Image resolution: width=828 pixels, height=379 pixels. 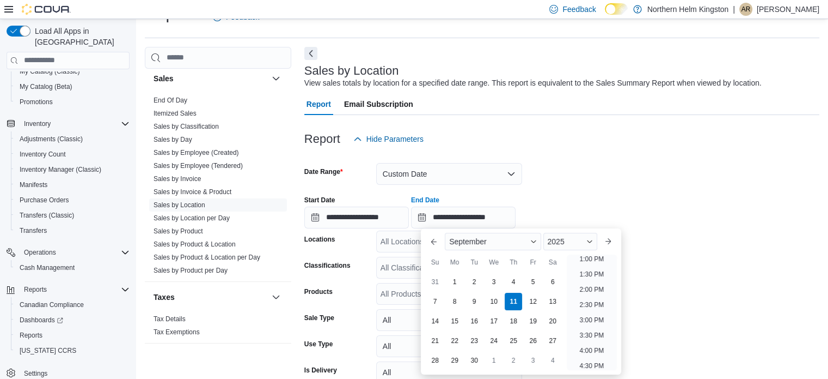 What do you see at coordinates (72, 320) in the screenshot?
I see `span: Dashboards` at bounding box center [72, 320].